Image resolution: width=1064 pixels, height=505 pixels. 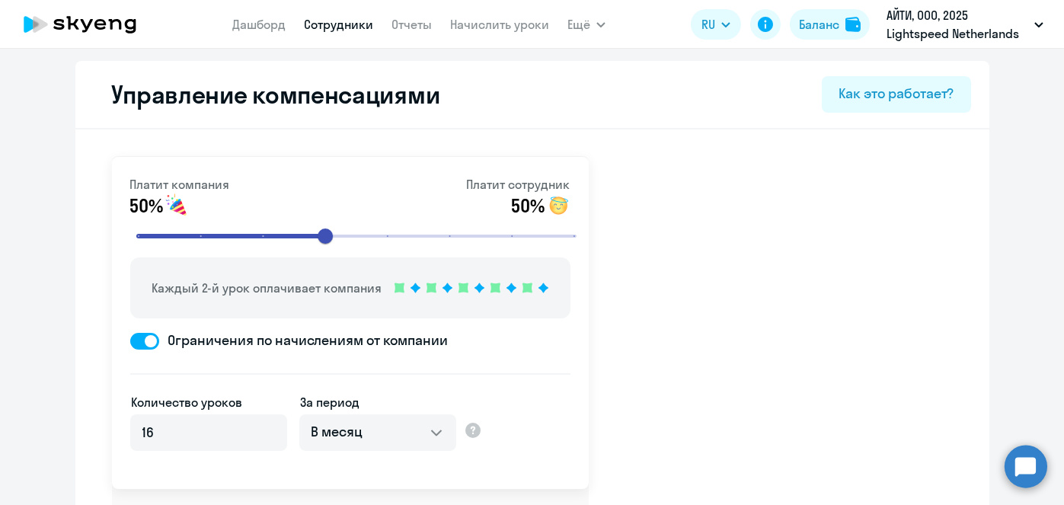 What do you see at coordinates (896, 94) in the screenshot?
I see `div: Как это работает?` at bounding box center [896, 94].